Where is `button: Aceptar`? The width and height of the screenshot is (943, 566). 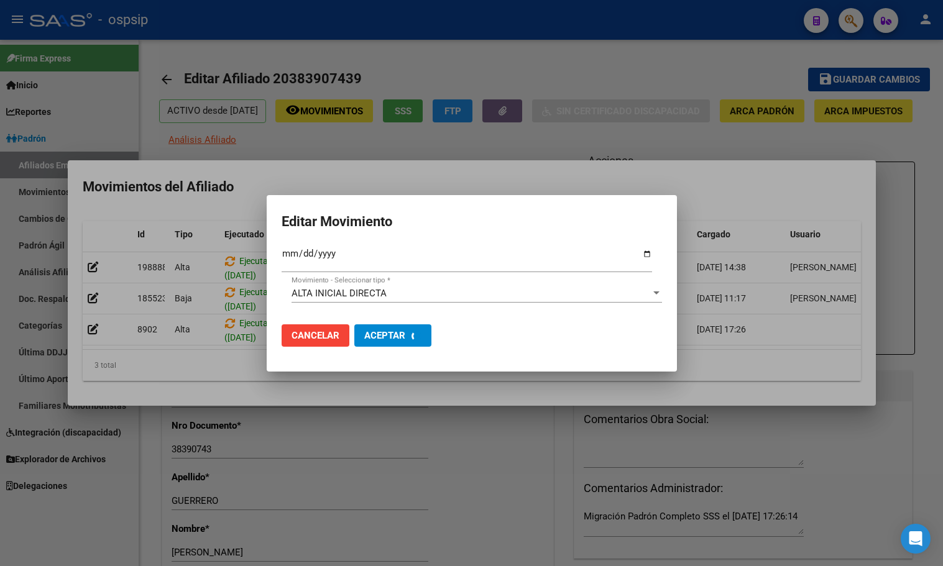
button: Aceptar is located at coordinates (393, 336).